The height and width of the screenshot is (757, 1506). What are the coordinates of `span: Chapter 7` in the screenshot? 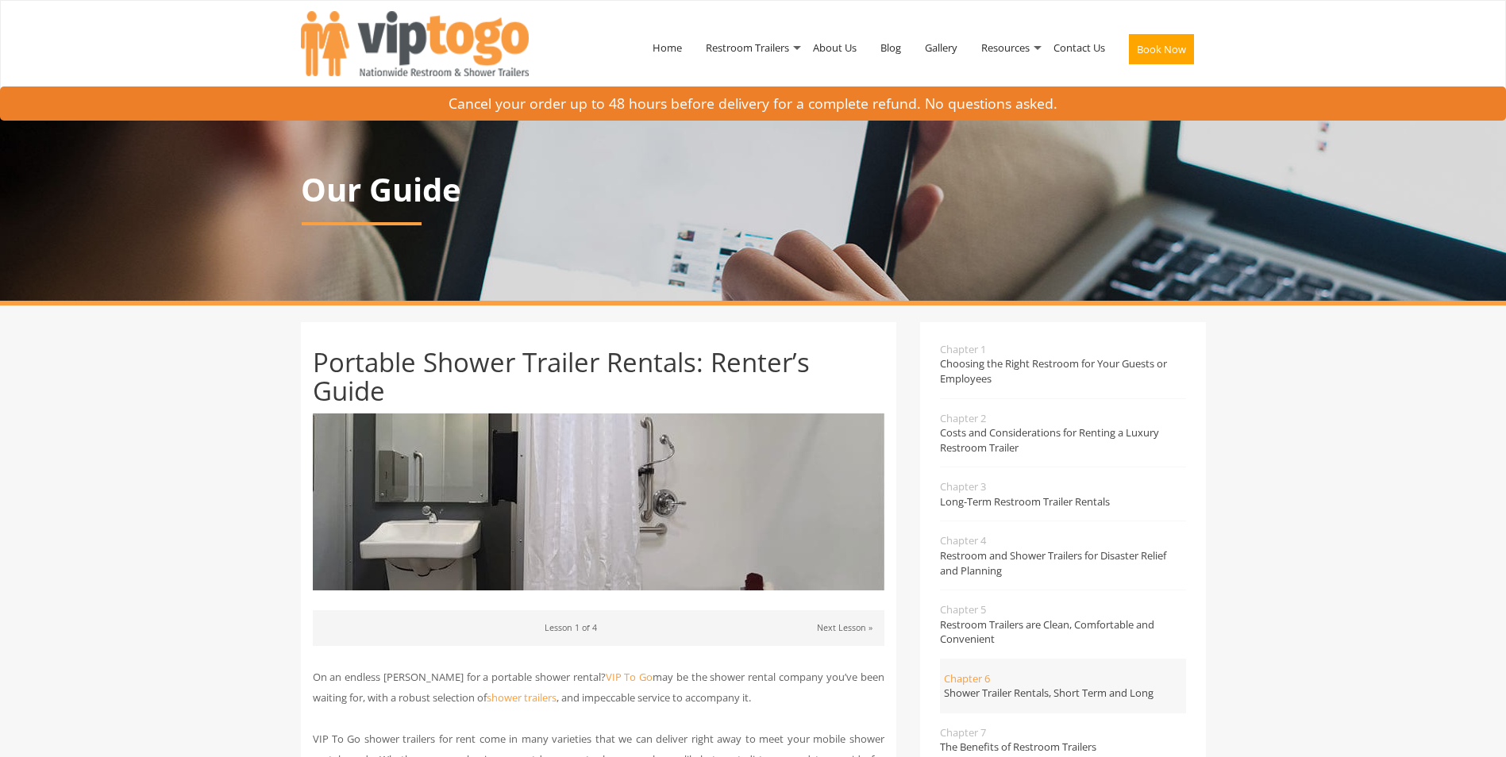 It's located at (1063, 733).